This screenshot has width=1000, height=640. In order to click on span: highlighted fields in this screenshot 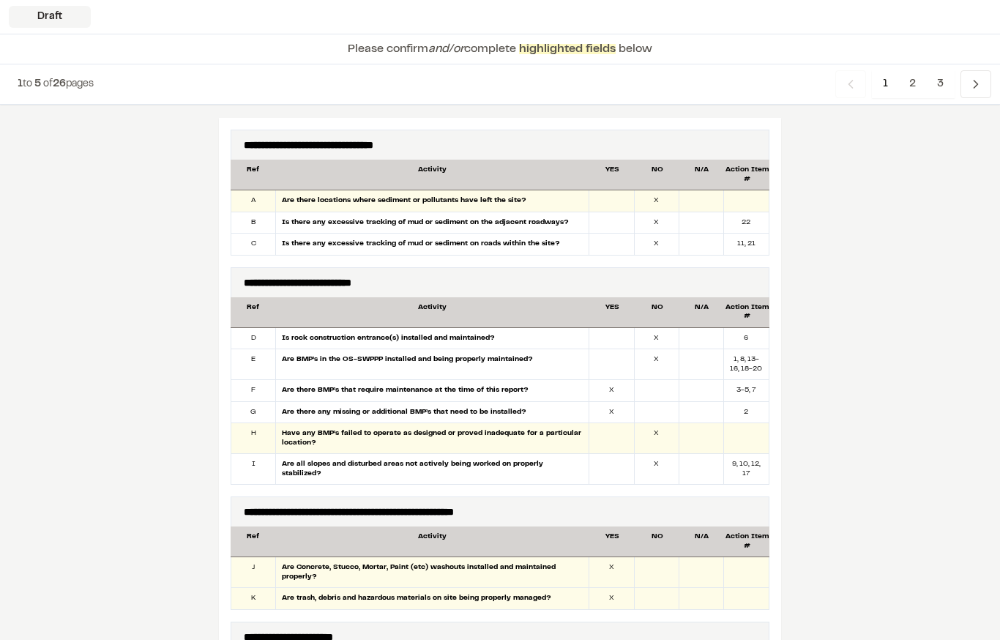, I will do `click(567, 49)`.